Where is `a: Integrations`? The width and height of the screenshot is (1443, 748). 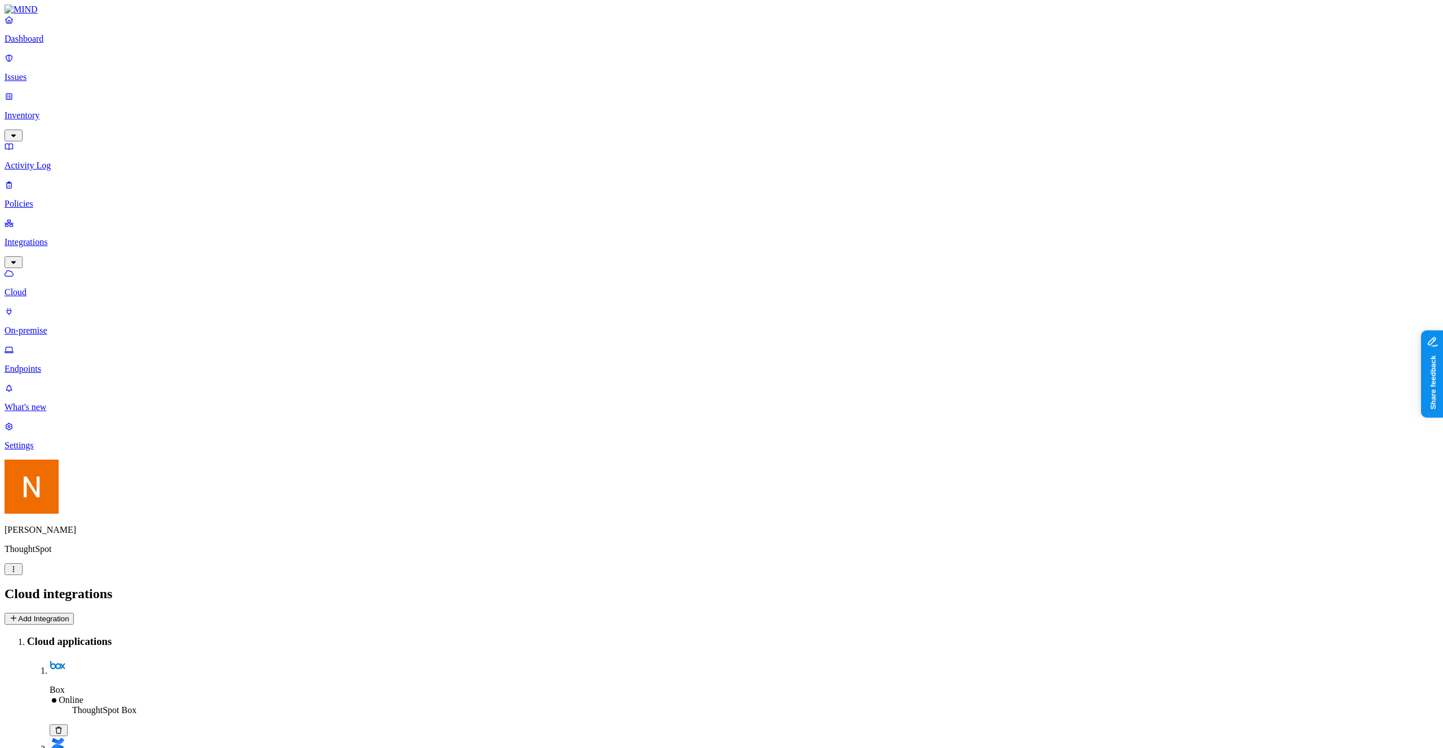 a: Integrations is located at coordinates (721, 242).